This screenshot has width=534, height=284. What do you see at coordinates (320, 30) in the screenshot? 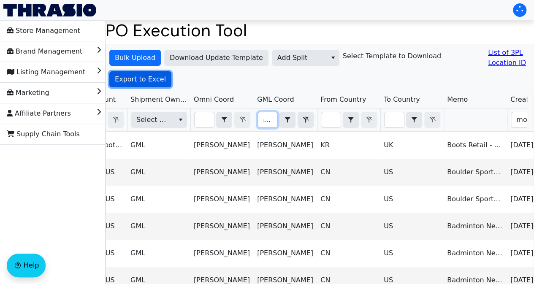
I see `h1: PO Execution Tool` at bounding box center [320, 30].